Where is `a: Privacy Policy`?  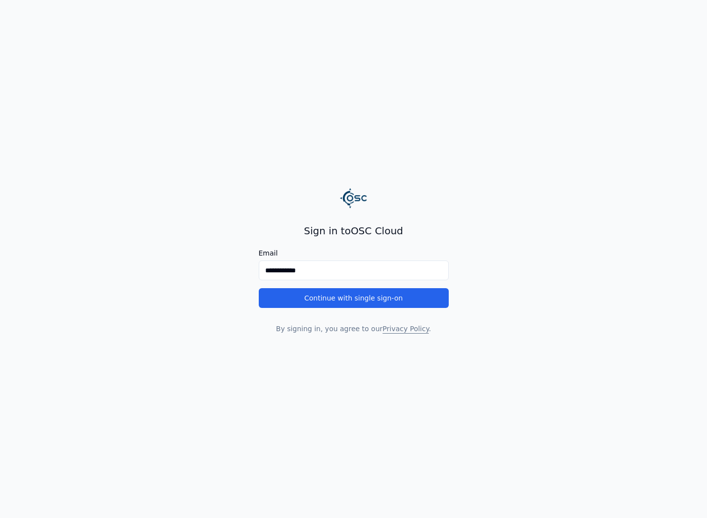 a: Privacy Policy is located at coordinates (405, 329).